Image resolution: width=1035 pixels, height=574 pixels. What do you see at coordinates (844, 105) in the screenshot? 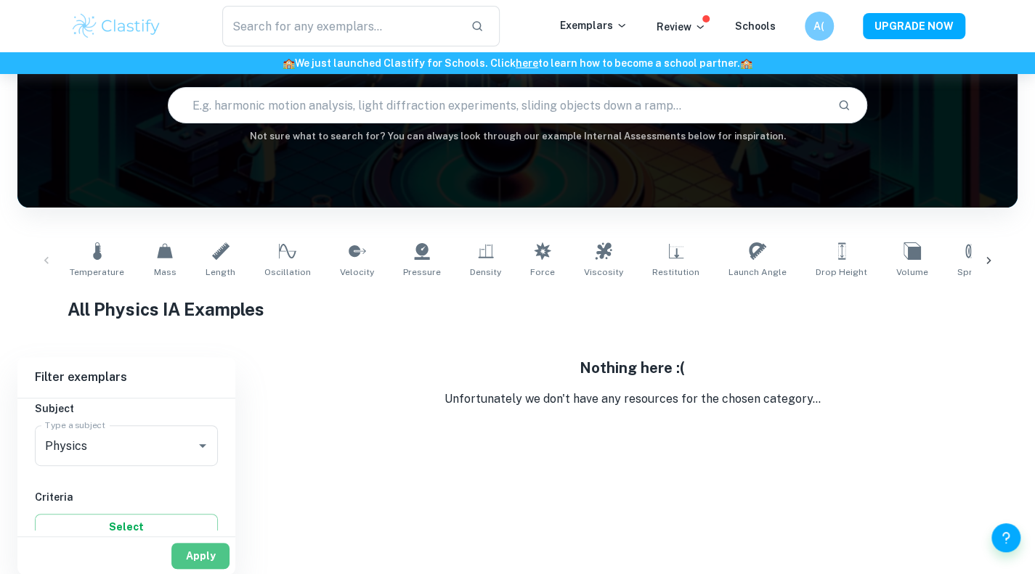
I see `button: Search` at bounding box center [844, 105].